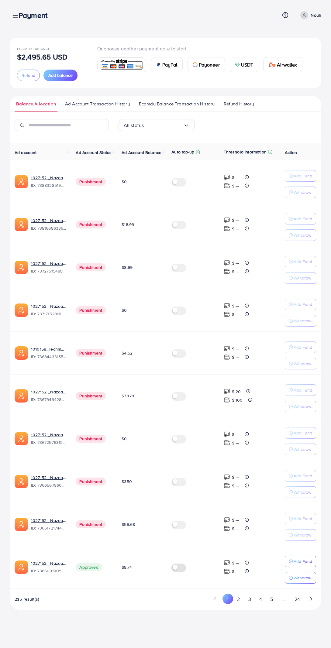  What do you see at coordinates (35, 15) in the screenshot?
I see `h3: Payment` at bounding box center [35, 15].